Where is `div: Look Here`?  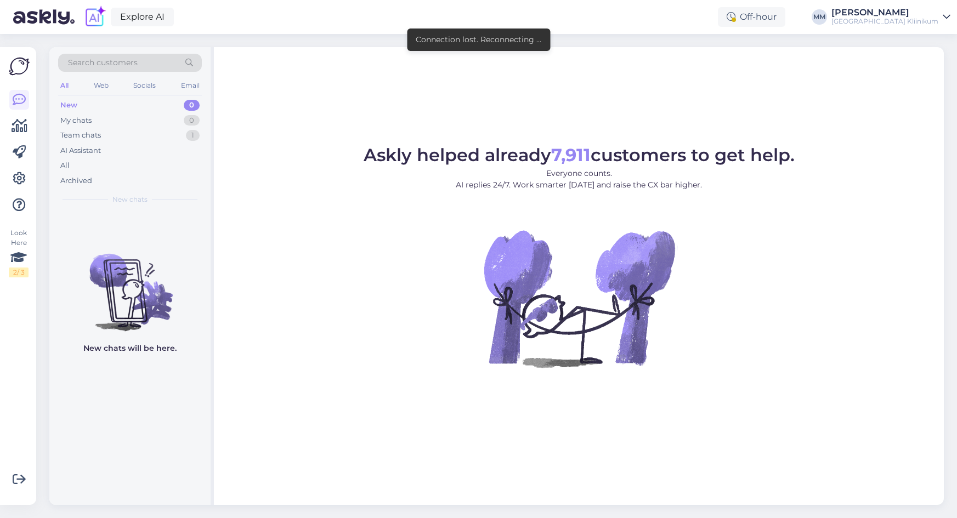
div: Look Here is located at coordinates (19, 253).